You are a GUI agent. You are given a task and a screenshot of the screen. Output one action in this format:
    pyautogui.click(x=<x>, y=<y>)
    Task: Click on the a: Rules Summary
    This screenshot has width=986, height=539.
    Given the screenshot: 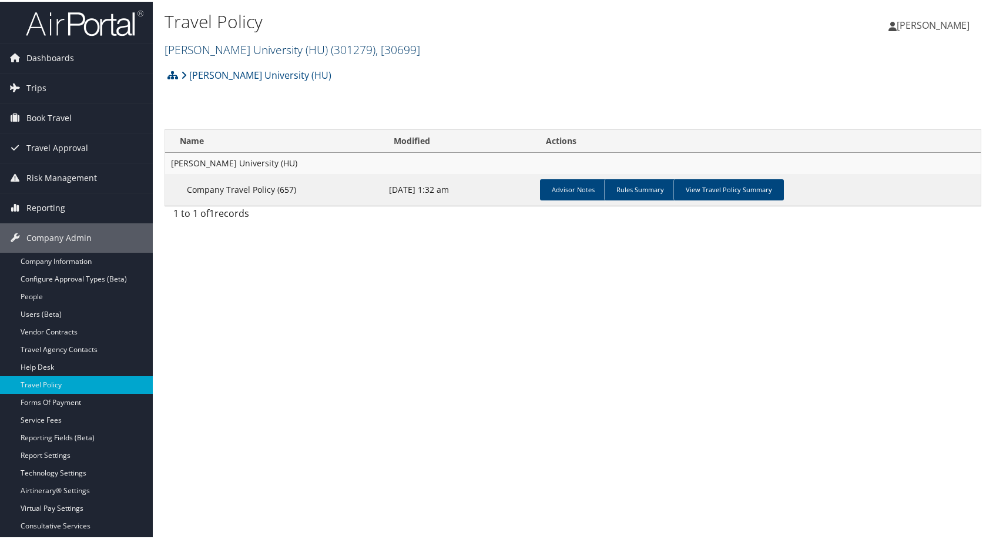 What is the action you would take?
    pyautogui.click(x=640, y=188)
    